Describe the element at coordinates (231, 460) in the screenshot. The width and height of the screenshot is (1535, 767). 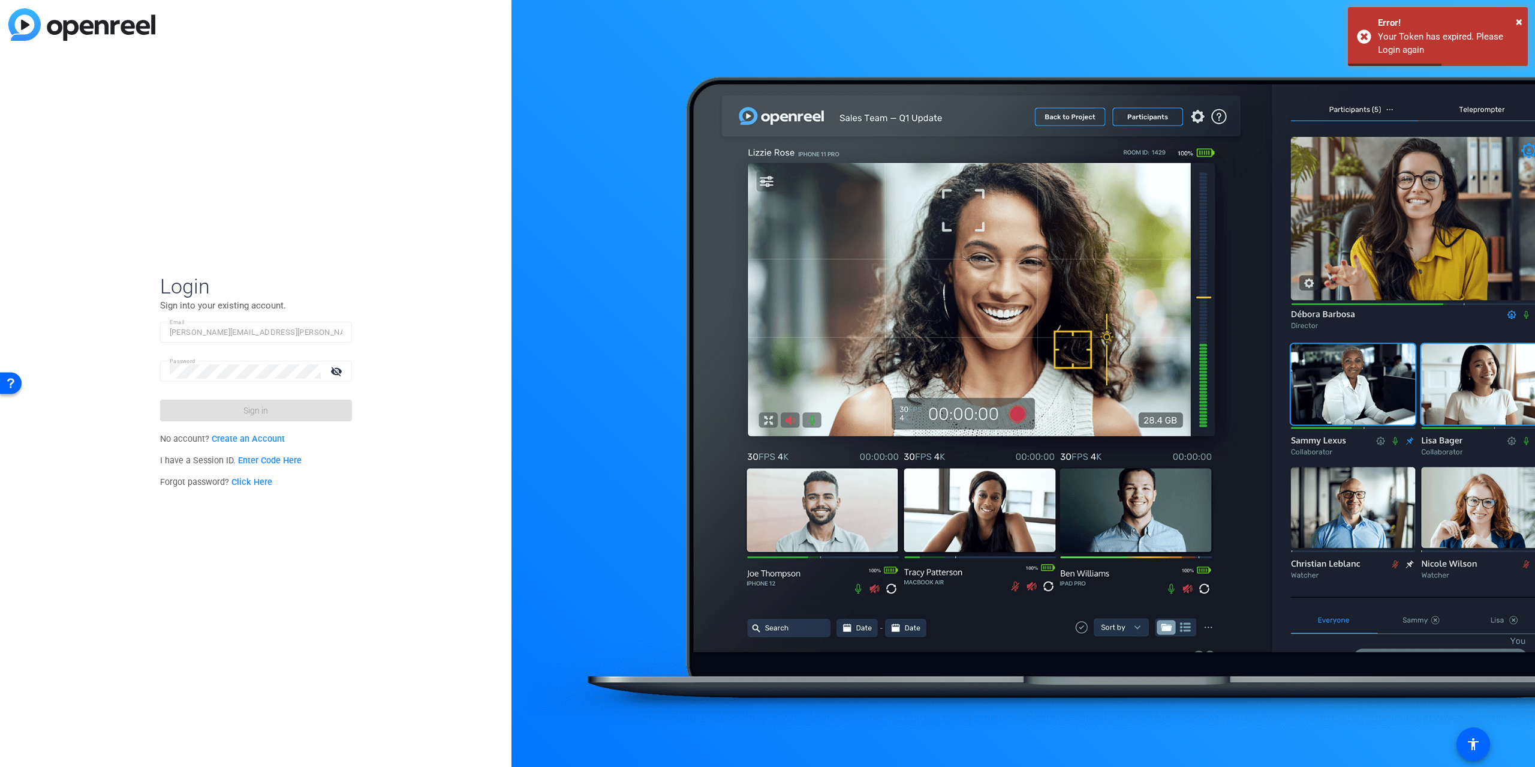
I see `span: I have a Session ID.` at that location.